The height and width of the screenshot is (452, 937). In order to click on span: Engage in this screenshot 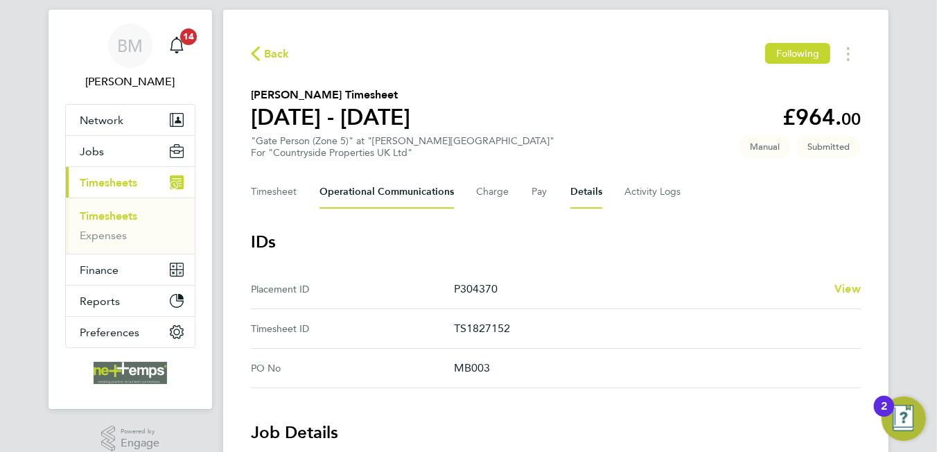, I will do `click(140, 443)`.